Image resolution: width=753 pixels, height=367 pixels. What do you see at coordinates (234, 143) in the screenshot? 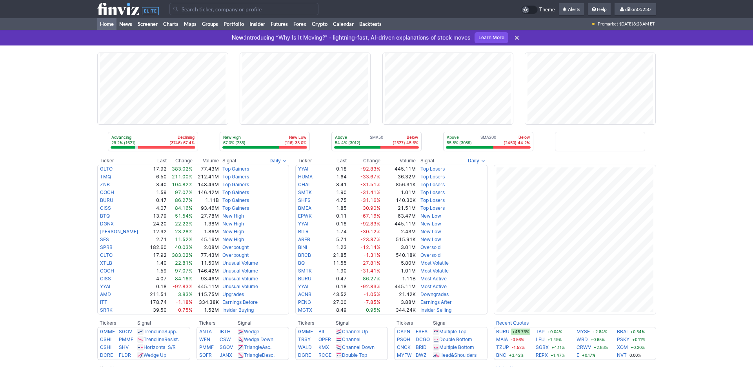
I see `p: 67.0% (235)` at bounding box center [234, 143].